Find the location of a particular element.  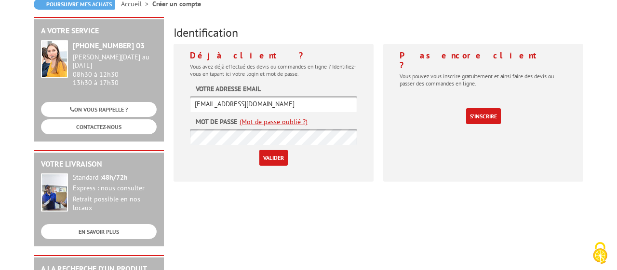

img: Cookies (fenêtre modale) is located at coordinates (601, 253).